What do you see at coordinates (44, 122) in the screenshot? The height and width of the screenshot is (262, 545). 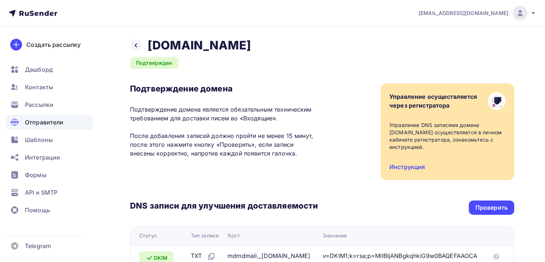 I see `span: Отправители` at bounding box center [44, 122].